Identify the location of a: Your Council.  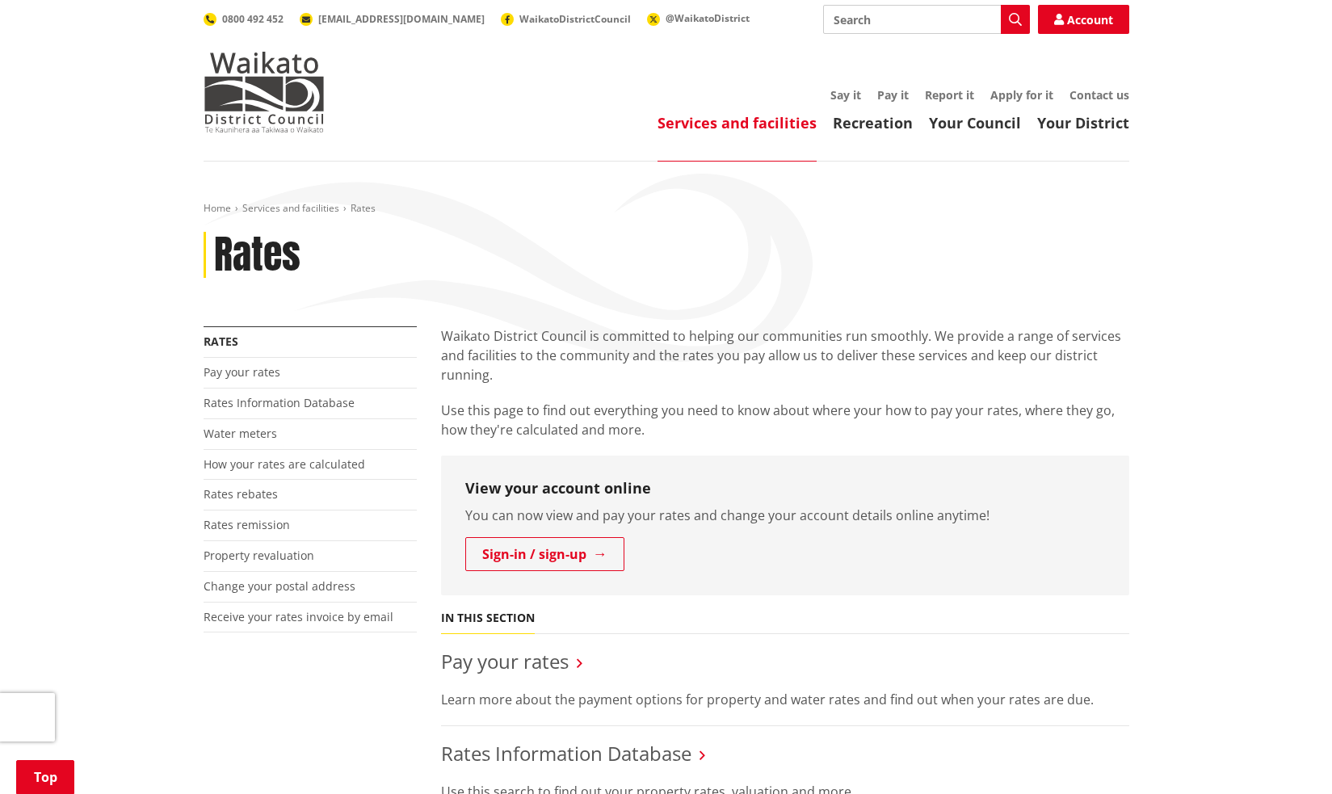
(975, 123).